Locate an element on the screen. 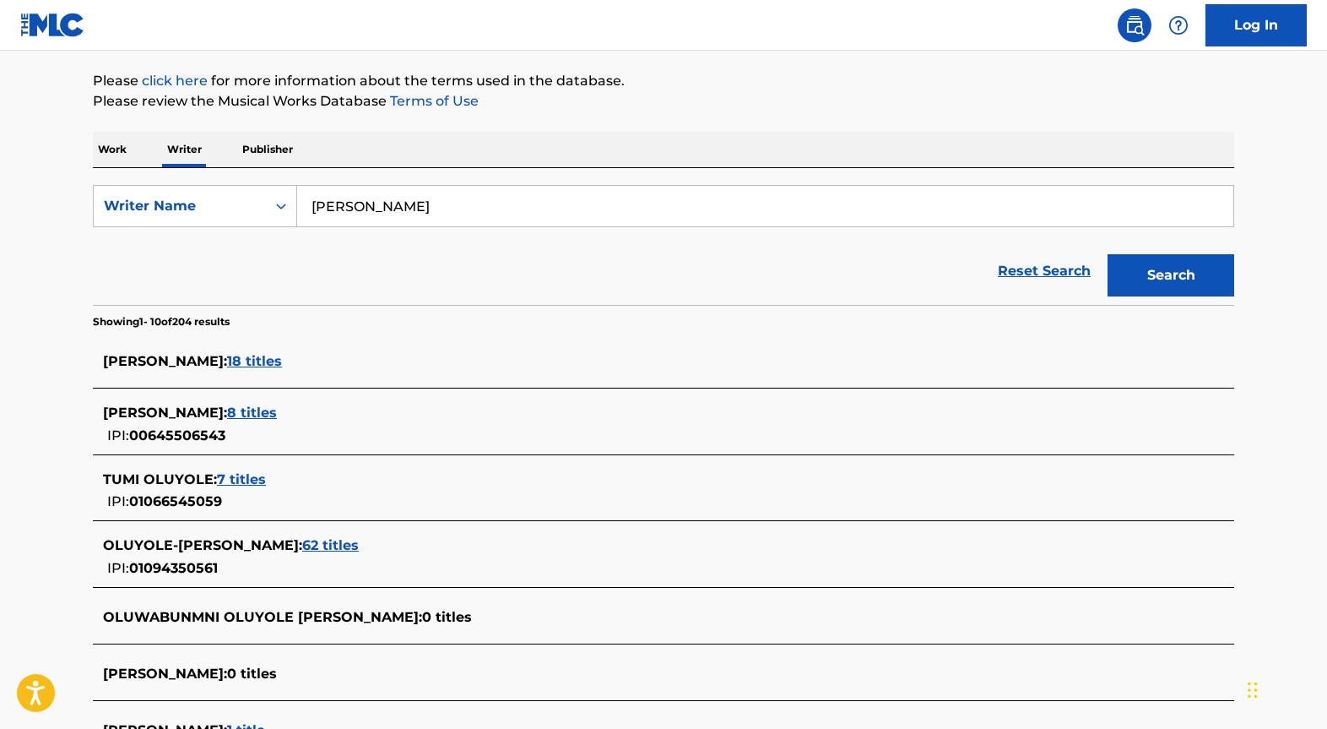  span: 01094350561 is located at coordinates (173, 567).